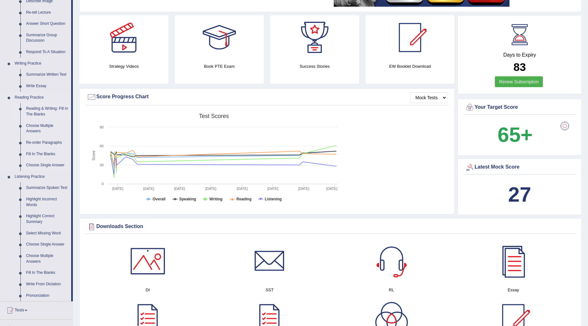 Image resolution: width=588 pixels, height=326 pixels. Describe the element at coordinates (148, 290) in the screenshot. I see `h4: DI` at that location.